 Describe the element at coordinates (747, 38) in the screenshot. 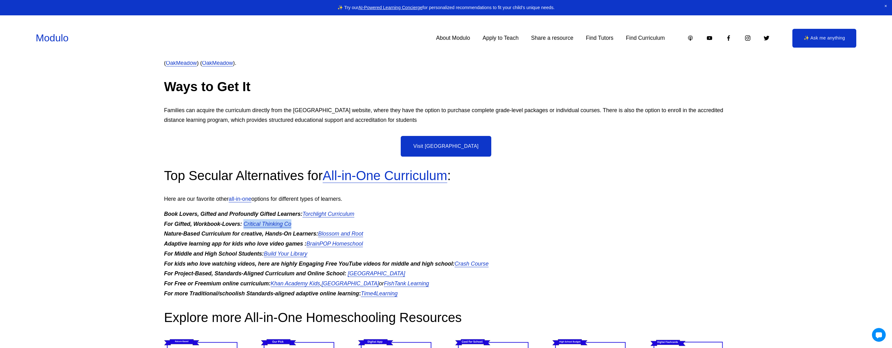

I see `a: Instagram` at that location.